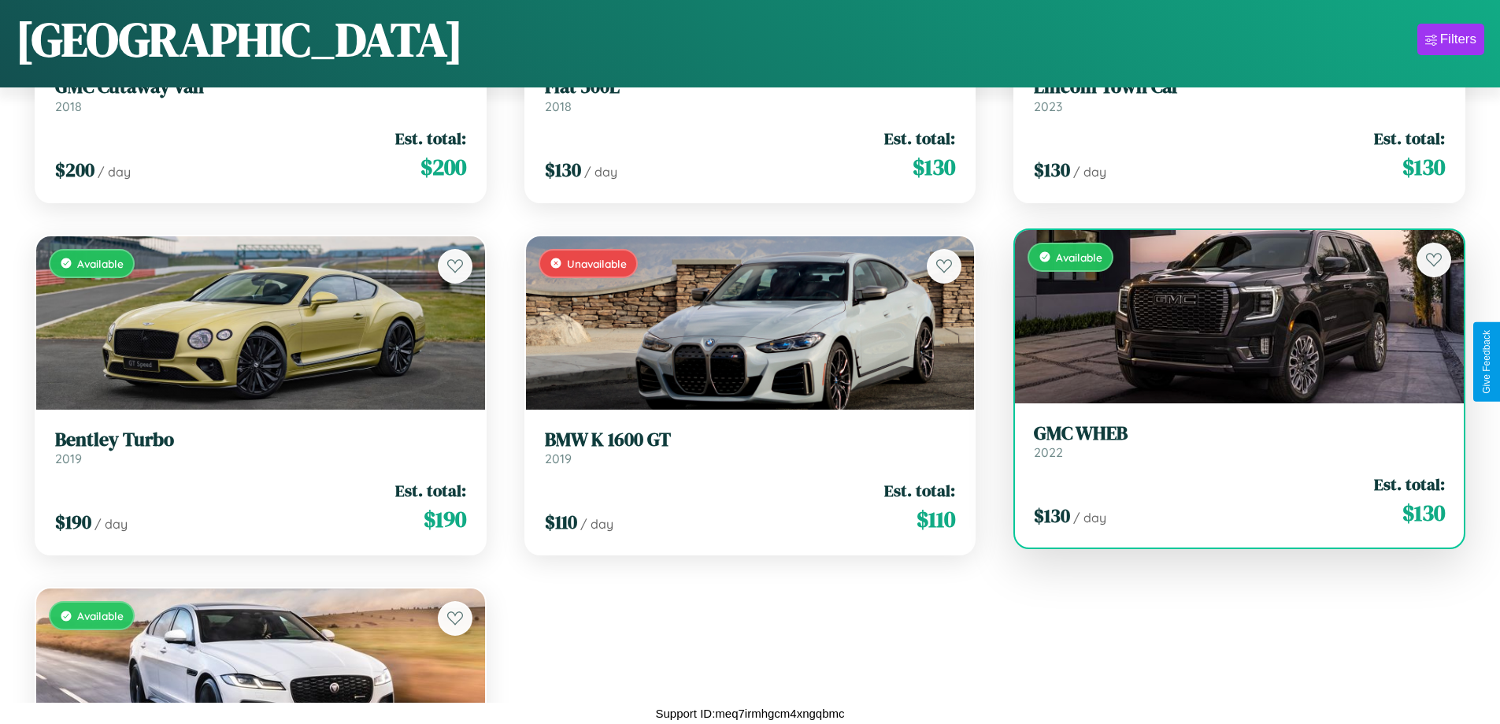 The width and height of the screenshot is (1500, 724). Describe the element at coordinates (1240, 433) in the screenshot. I see `h3: GMC WHEB` at that location.